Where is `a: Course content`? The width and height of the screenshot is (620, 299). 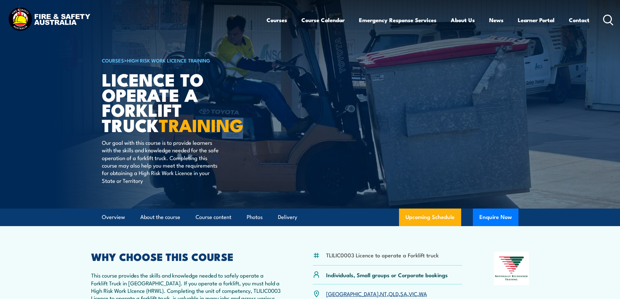 a: Course content is located at coordinates (213, 217).